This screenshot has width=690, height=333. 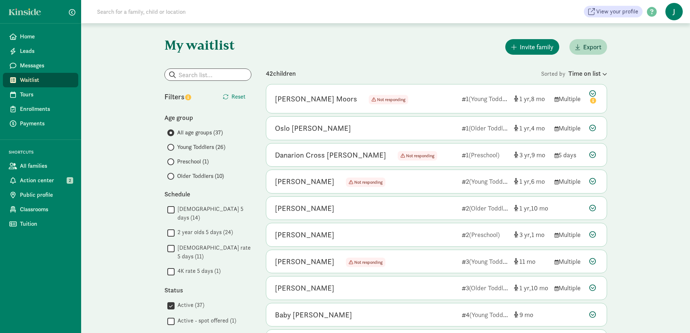 What do you see at coordinates (538, 181) in the screenshot?
I see `span: 6` at bounding box center [538, 181].